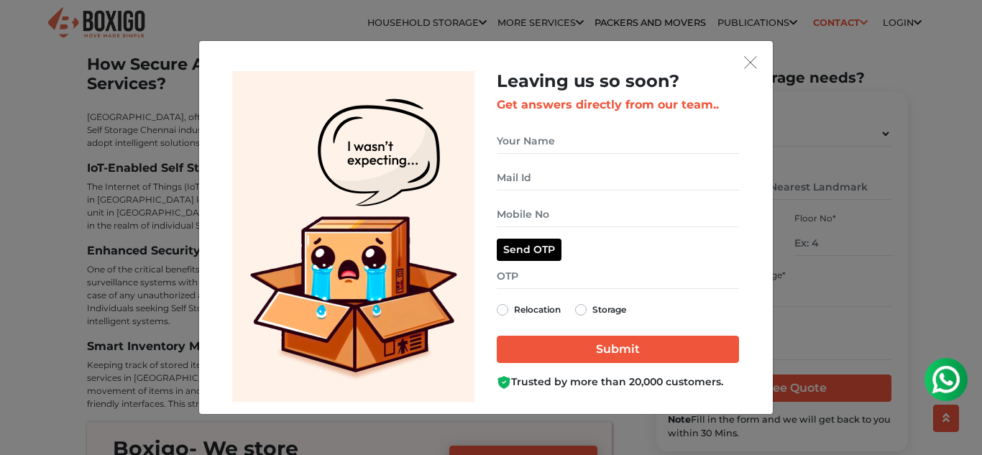  I want to click on img: exit, so click(751, 63).